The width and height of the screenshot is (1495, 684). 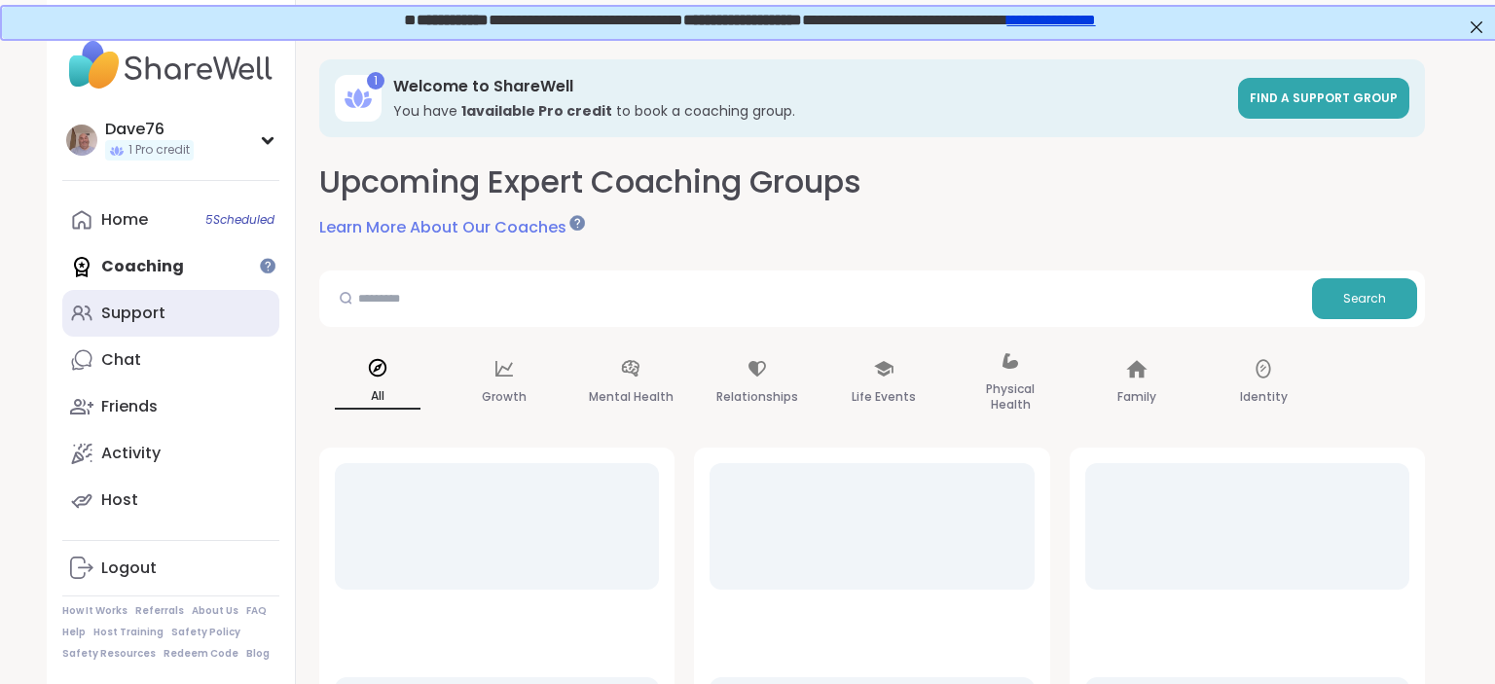 I want to click on div: Dave76, so click(x=149, y=129).